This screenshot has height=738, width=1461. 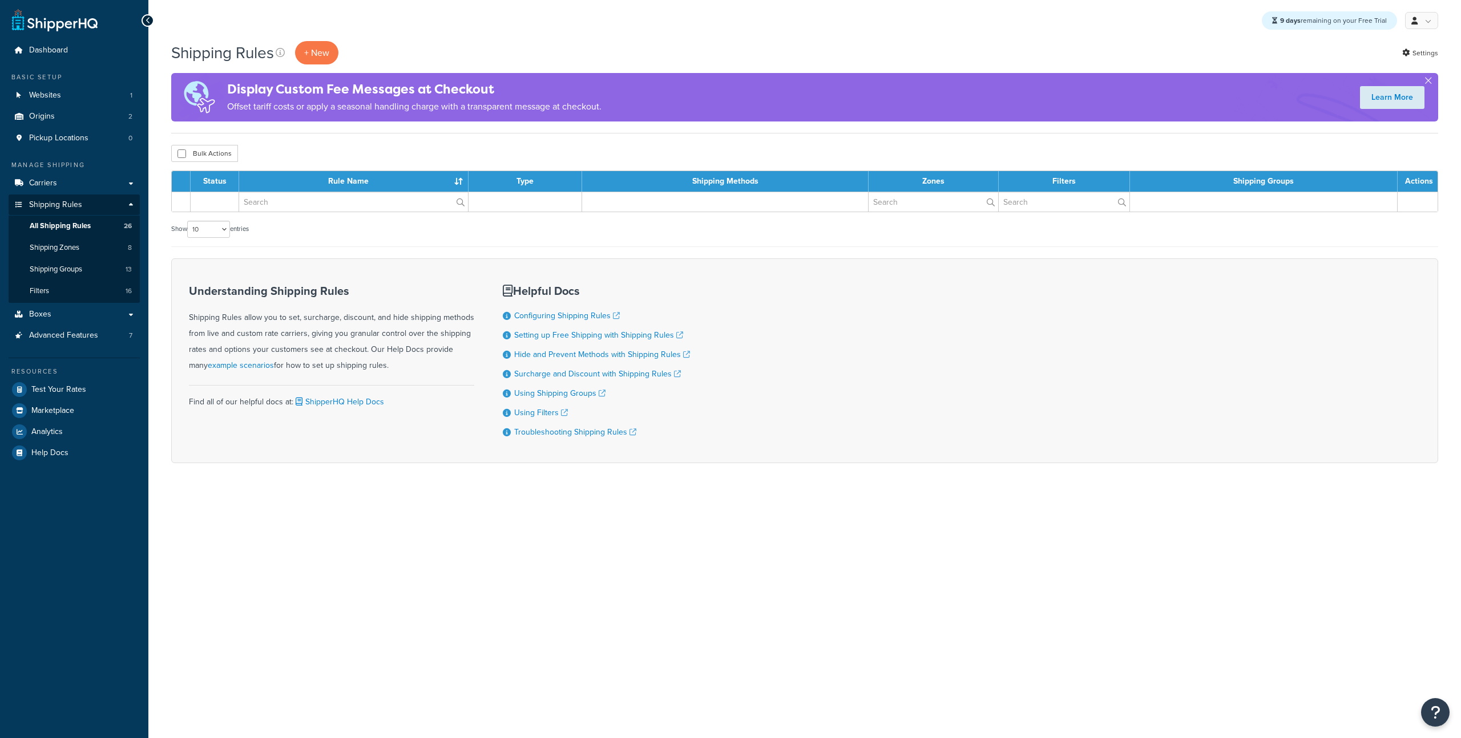 I want to click on div: Find all of our helpful docs at:, so click(x=332, y=398).